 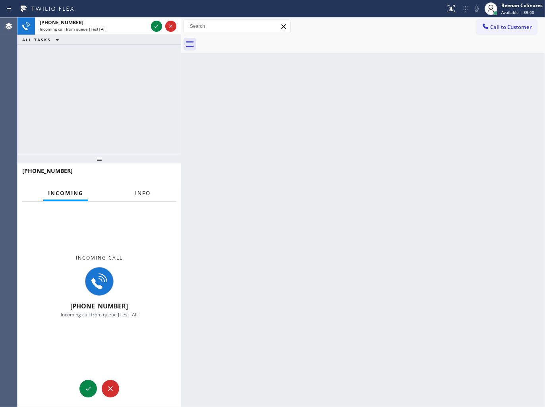 I want to click on span: Incoming call, so click(x=99, y=257).